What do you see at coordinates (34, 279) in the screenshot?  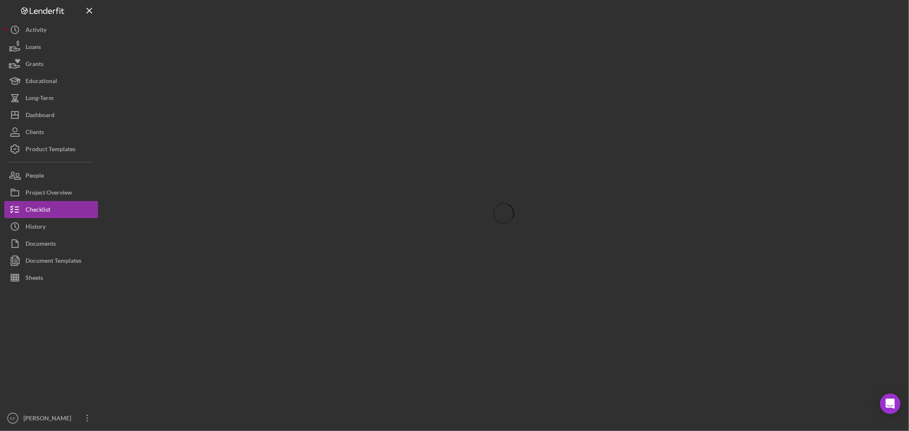 I see `div: Sheets` at bounding box center [34, 279].